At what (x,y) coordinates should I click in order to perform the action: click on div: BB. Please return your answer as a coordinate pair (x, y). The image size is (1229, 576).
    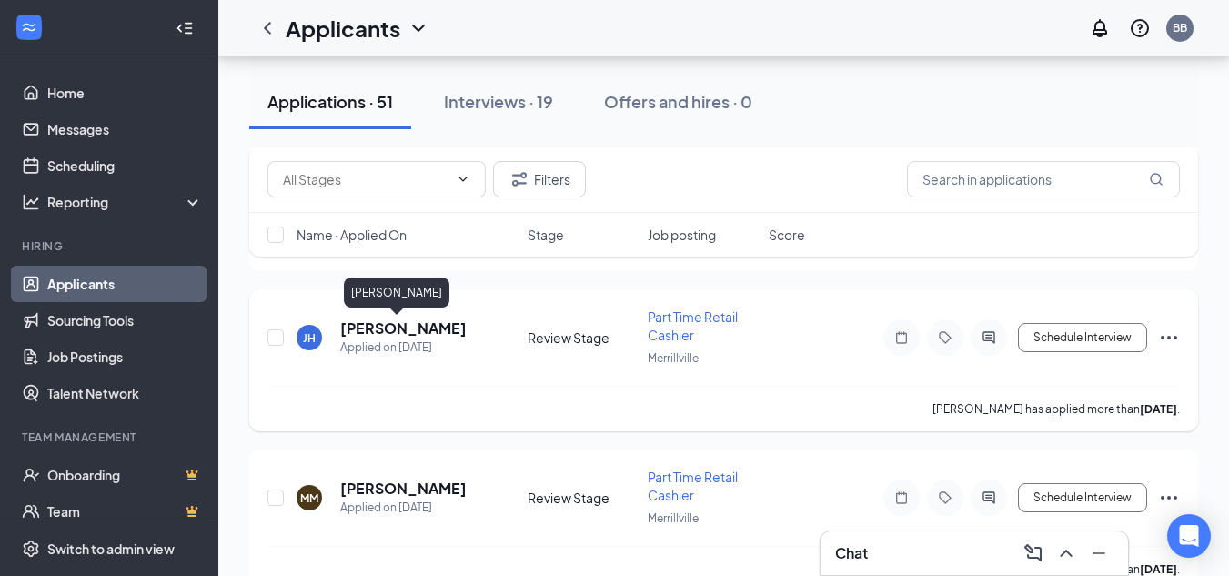
    Looking at the image, I should click on (1180, 27).